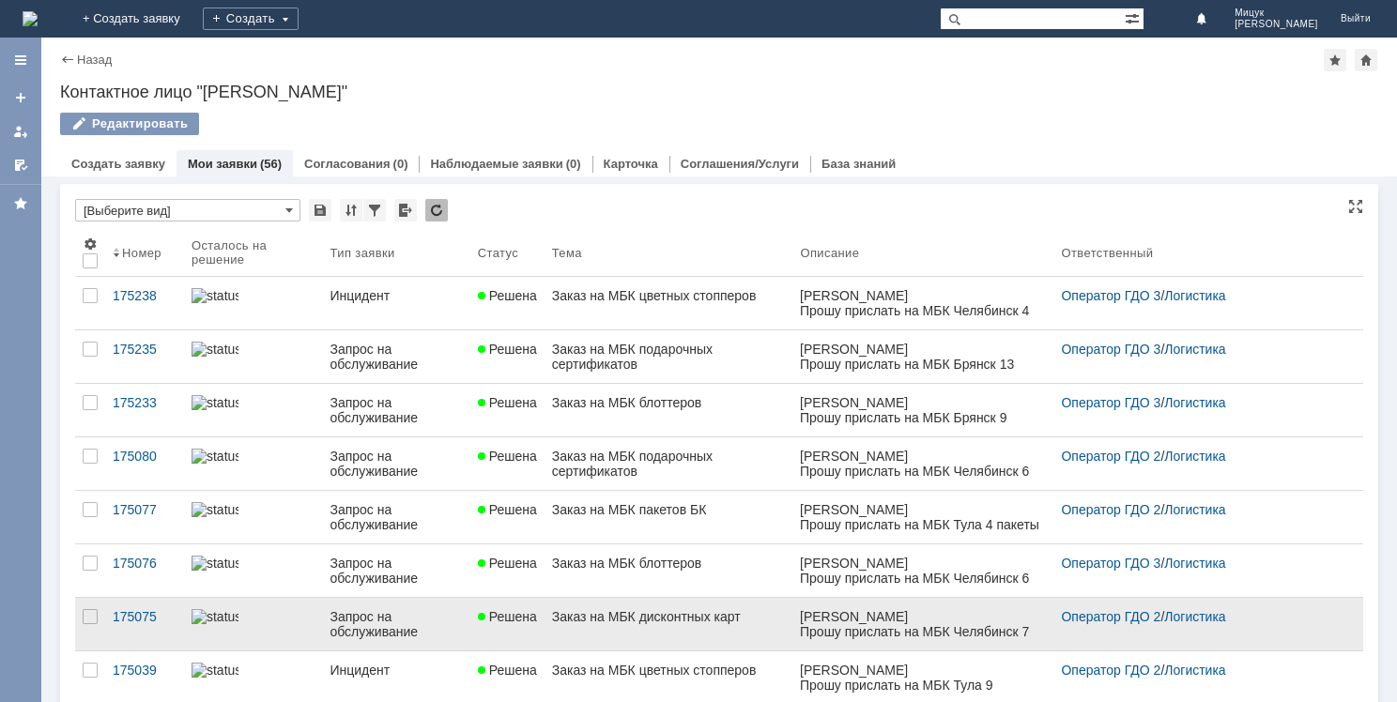 This screenshot has height=702, width=1397. Describe the element at coordinates (21, 165) in the screenshot. I see `a: Мои согласования` at that location.